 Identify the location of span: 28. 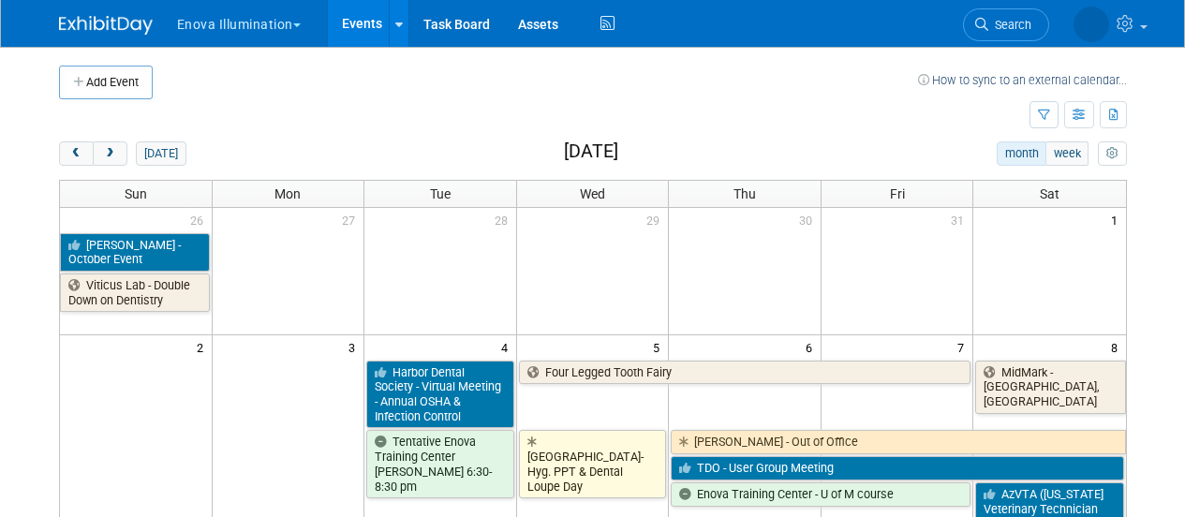
(504, 219).